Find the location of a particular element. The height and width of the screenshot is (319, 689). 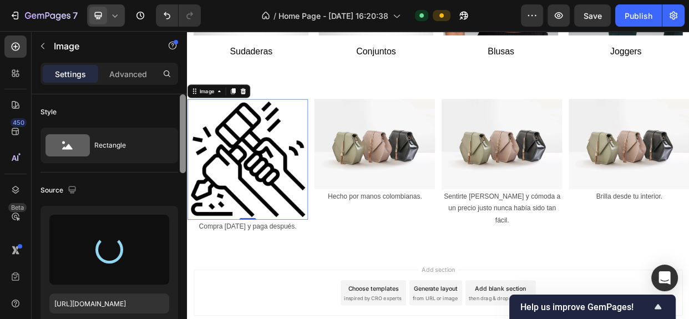

div: Undo/Redo is located at coordinates (178, 16).